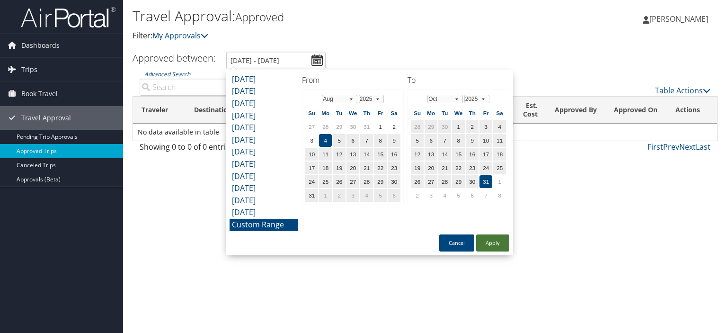 This screenshot has height=333, width=727. What do you see at coordinates (40, 45) in the screenshot?
I see `span: Dashboards` at bounding box center [40, 45].